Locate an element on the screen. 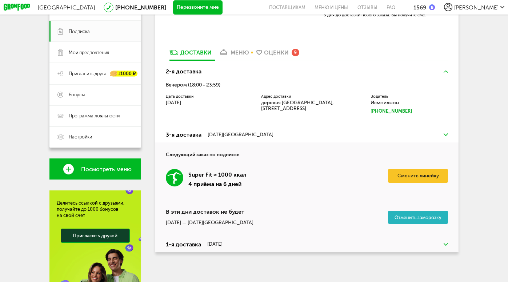  span: Мои предпочтения is located at coordinates (89, 52).